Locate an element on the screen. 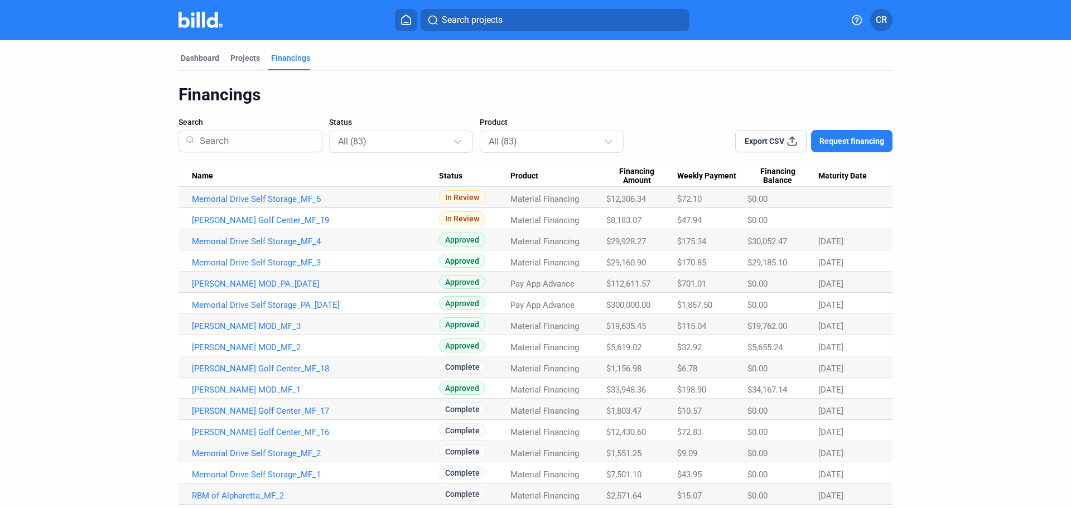 Image resolution: width=1071 pixels, height=508 pixels. span: CR is located at coordinates (881, 20).